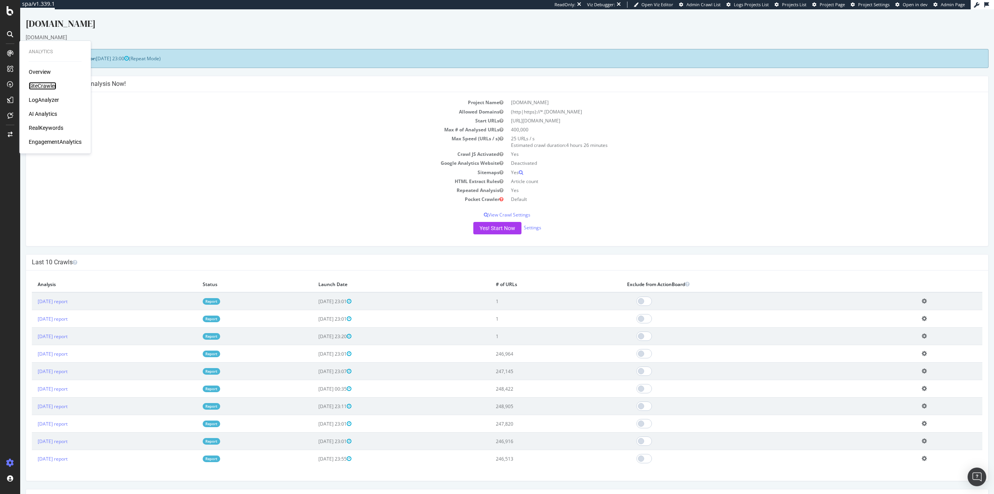 The image size is (994, 494). Describe the element at coordinates (235, 275) in the screenshot. I see `th: Status` at that location.